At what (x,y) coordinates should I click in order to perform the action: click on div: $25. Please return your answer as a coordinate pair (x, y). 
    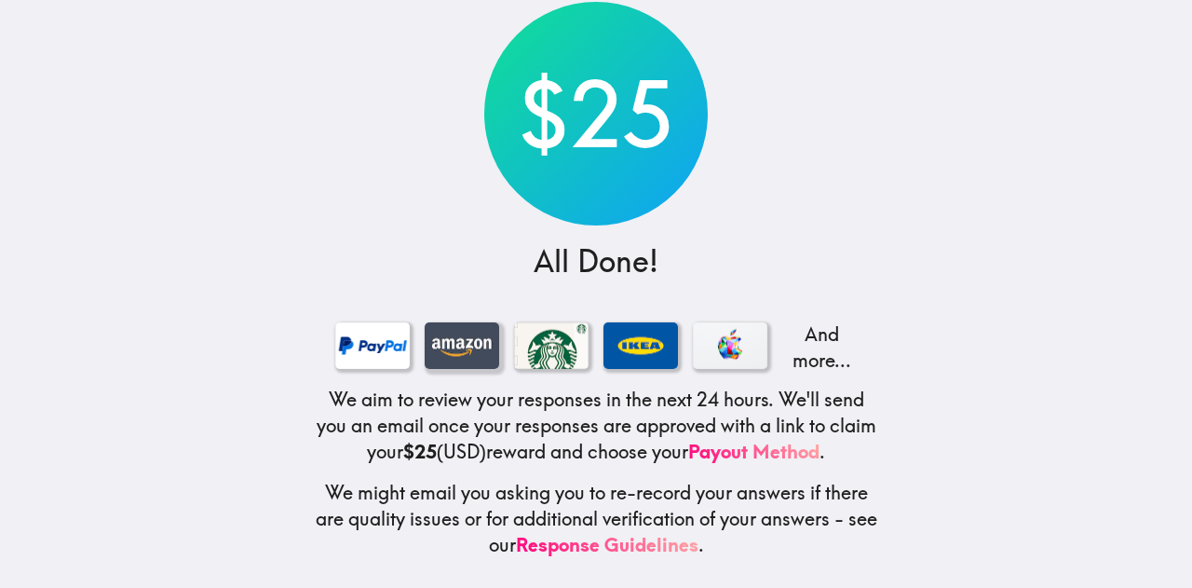
    Looking at the image, I should click on (596, 114).